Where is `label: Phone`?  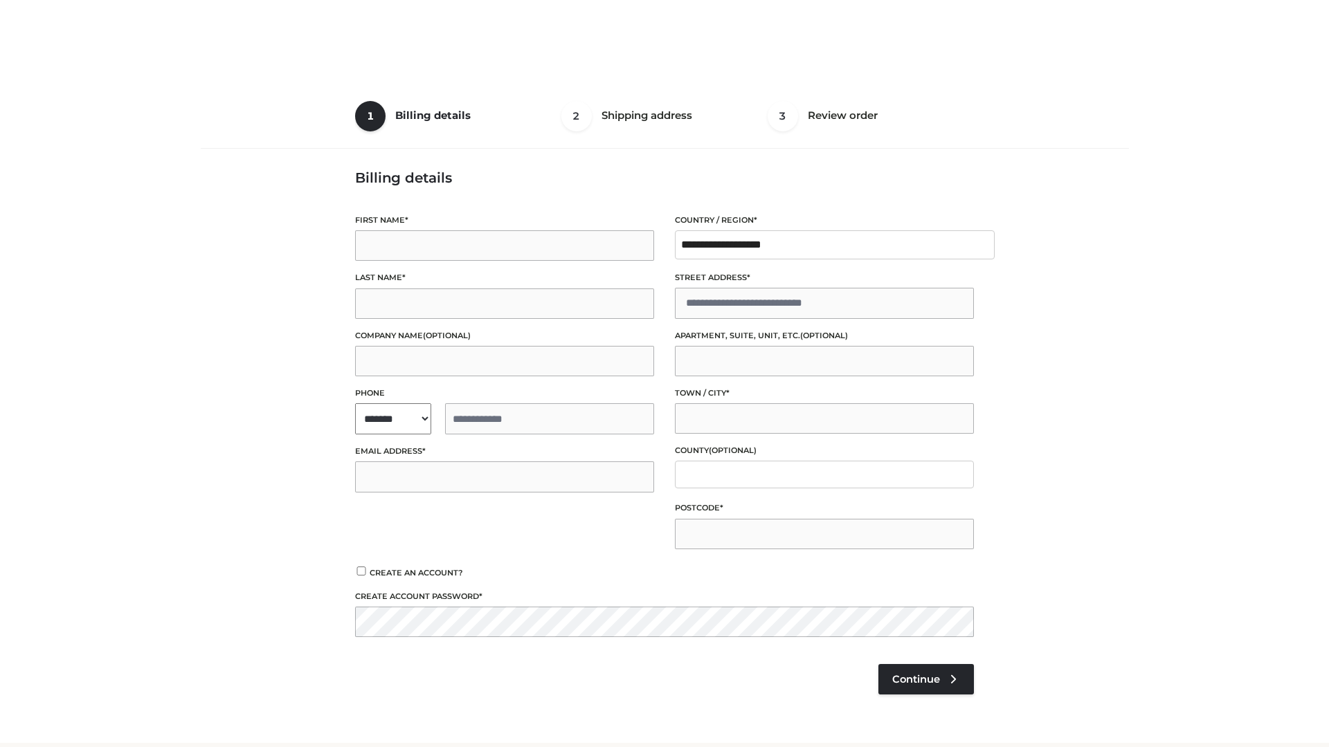 label: Phone is located at coordinates (504, 393).